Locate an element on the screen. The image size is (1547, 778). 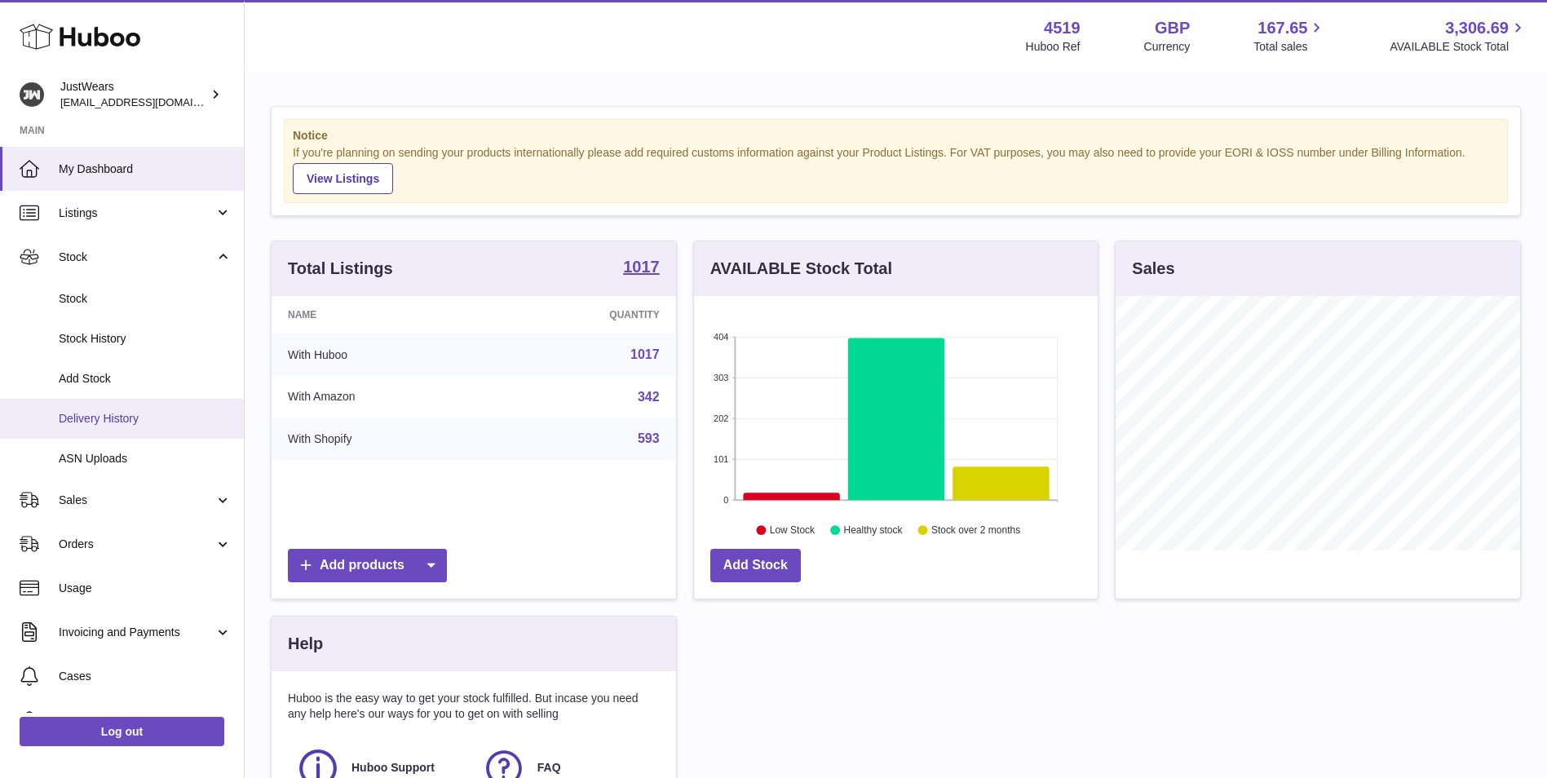
a: Add Stock is located at coordinates (755, 565).